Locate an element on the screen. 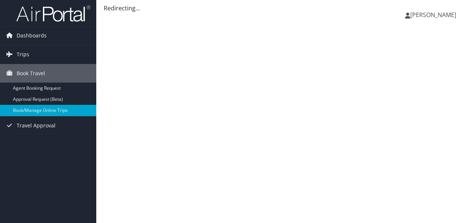 The height and width of the screenshot is (223, 471). div: Redirecting... is located at coordinates (284, 8).